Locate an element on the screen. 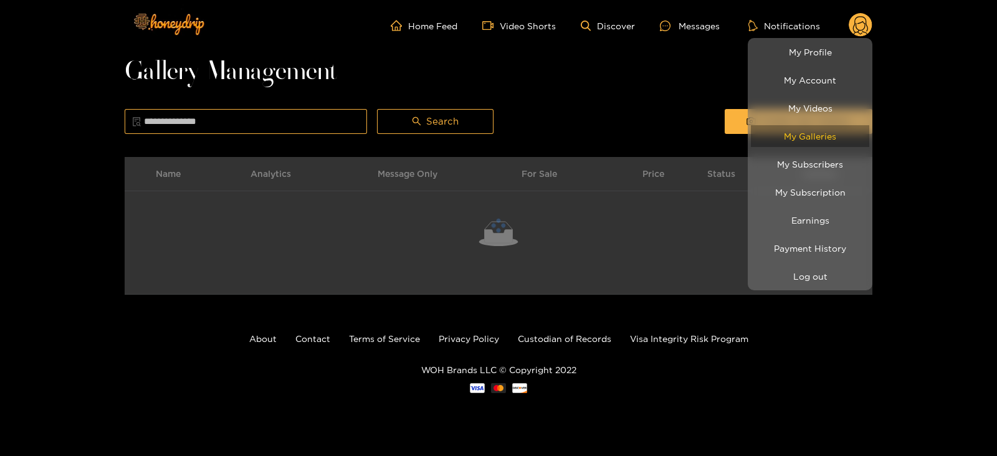 The height and width of the screenshot is (456, 997). a: My Subscription is located at coordinates (810, 192).